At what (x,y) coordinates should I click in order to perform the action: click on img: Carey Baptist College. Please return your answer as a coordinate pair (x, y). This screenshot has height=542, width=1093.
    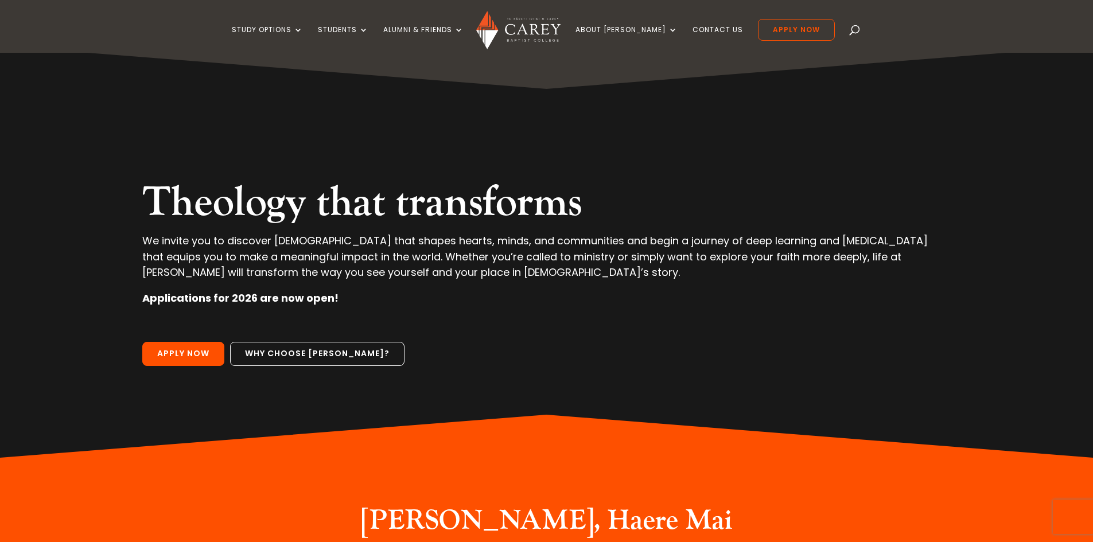
    Looking at the image, I should click on (518, 30).